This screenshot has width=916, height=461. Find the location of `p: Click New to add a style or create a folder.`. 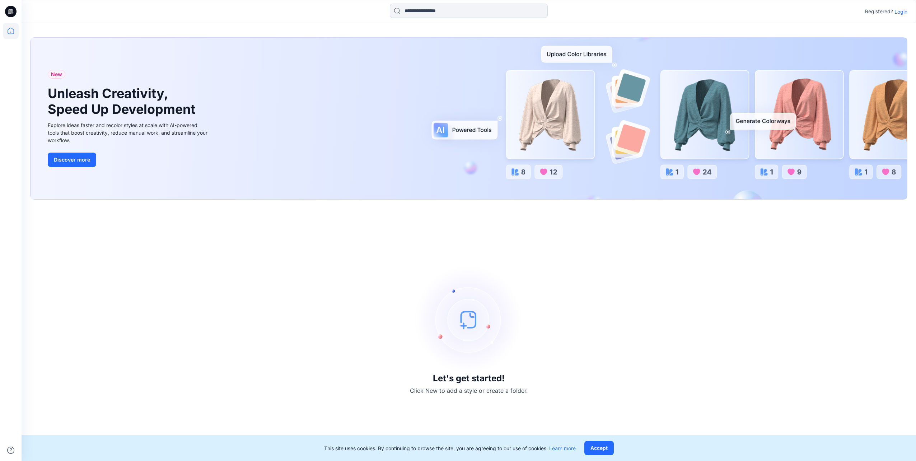

p: Click New to add a style or create a folder. is located at coordinates (469, 390).